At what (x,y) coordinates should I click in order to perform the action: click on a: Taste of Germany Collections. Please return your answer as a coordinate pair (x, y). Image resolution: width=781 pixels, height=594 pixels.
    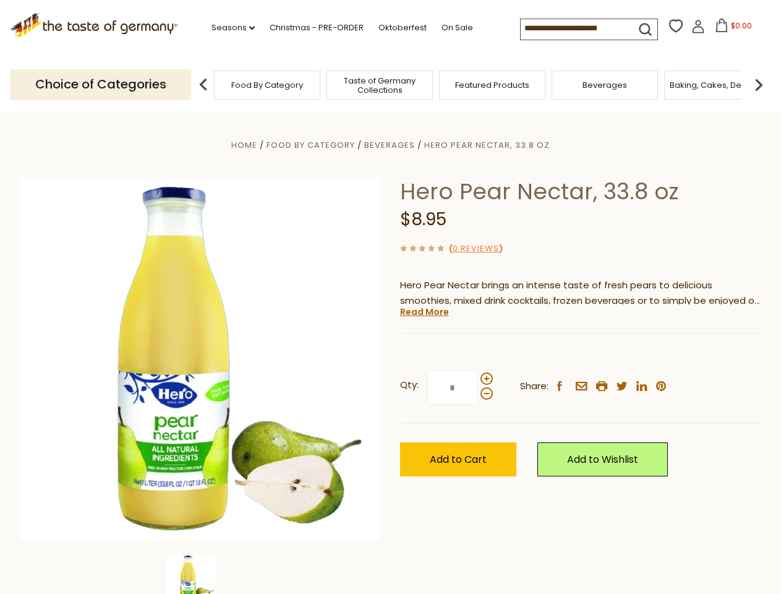
    Looking at the image, I should click on (380, 85).